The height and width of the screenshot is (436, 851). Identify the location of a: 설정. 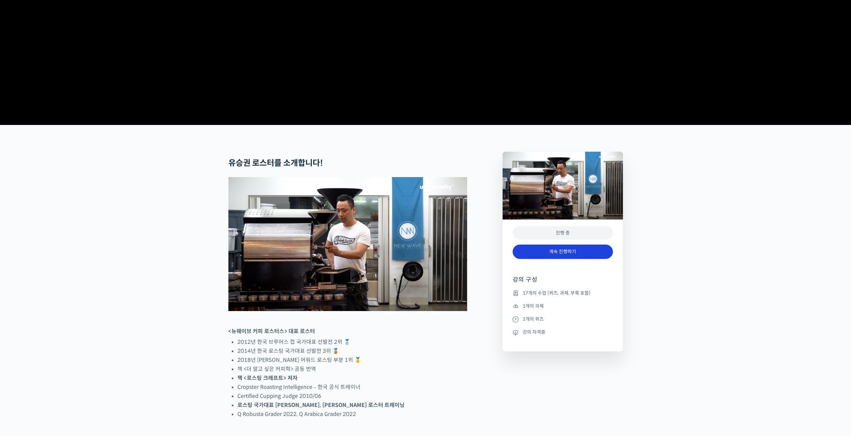
(107, 220).